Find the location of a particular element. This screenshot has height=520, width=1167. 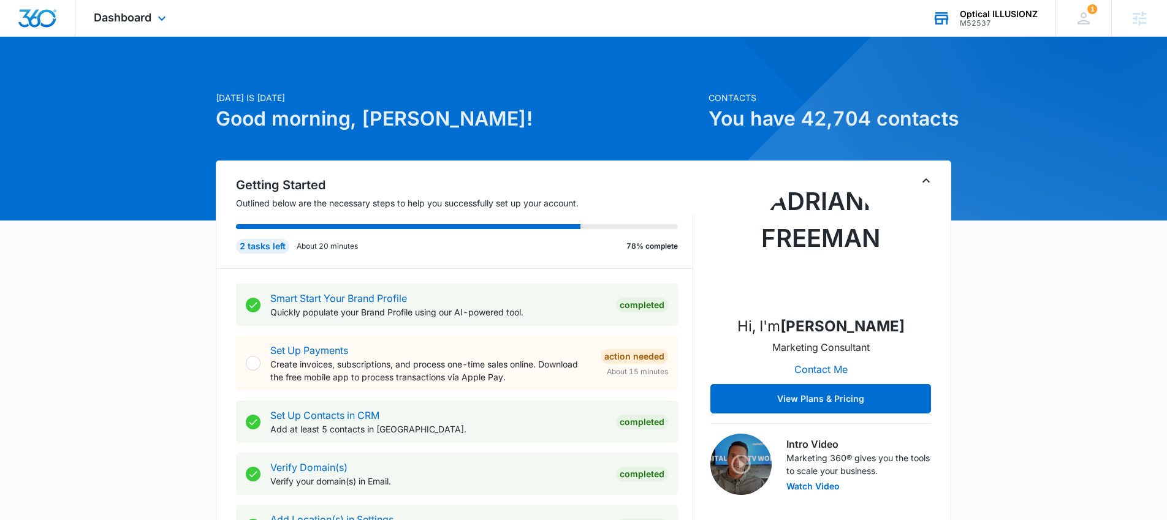

h1: You have 42,704 contacts is located at coordinates (830, 119).